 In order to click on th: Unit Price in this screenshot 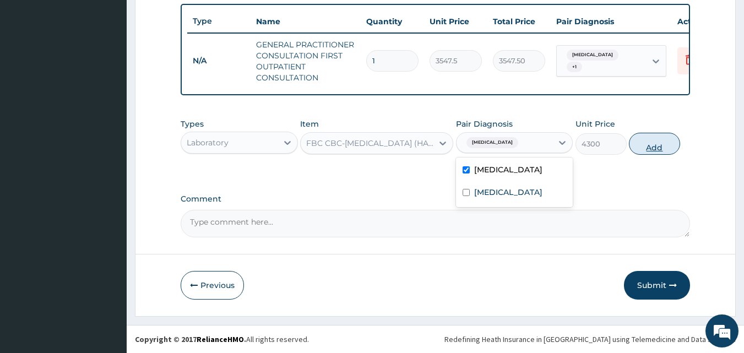, I will do `click(456, 21)`.